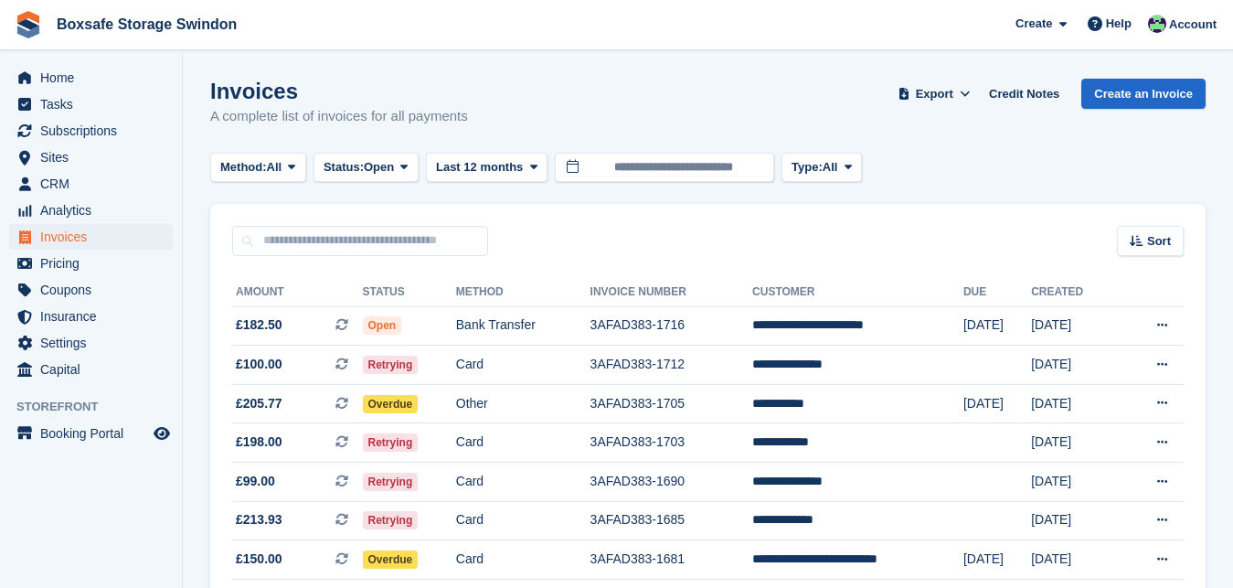 This screenshot has height=588, width=1233. I want to click on span: Help, so click(1119, 24).